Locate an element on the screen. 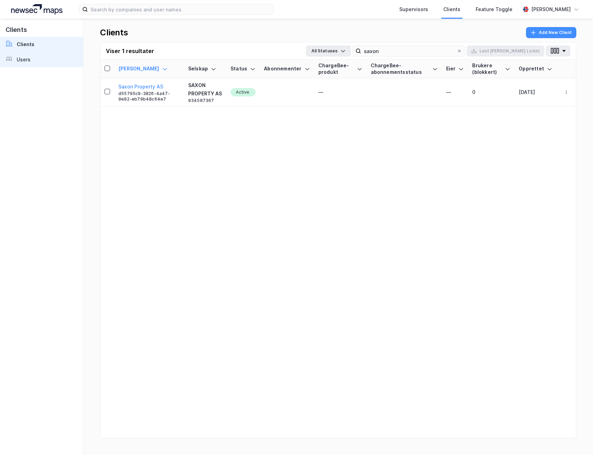  div: ChargeBee-abonnementsstatus is located at coordinates (404, 69).